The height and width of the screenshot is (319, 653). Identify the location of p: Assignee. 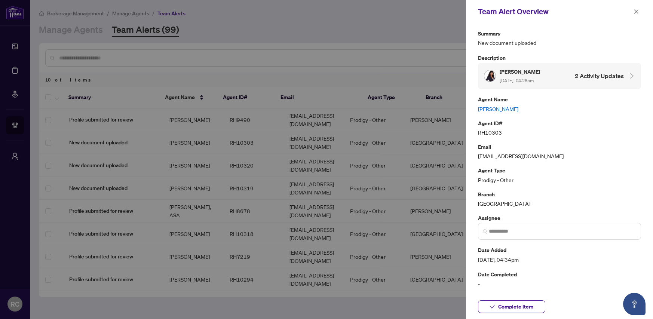
(560, 218).